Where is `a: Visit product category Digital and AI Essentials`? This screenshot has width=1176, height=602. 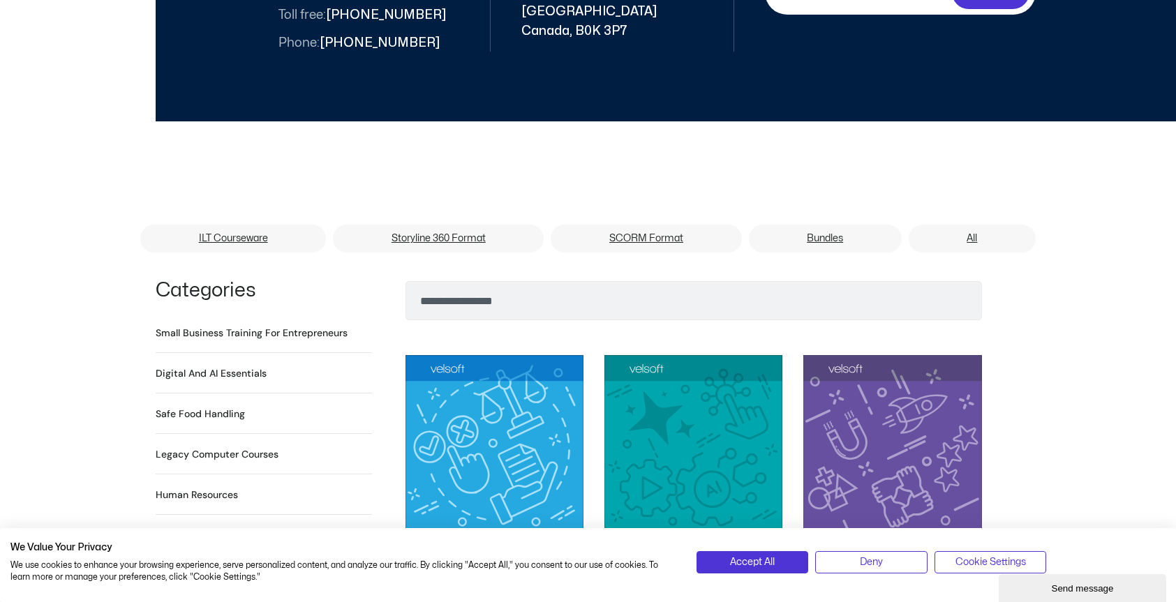 a: Visit product category Digital and AI Essentials is located at coordinates (211, 373).